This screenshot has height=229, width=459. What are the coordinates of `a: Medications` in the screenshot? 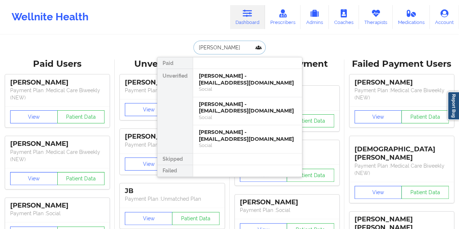 It's located at (412, 17).